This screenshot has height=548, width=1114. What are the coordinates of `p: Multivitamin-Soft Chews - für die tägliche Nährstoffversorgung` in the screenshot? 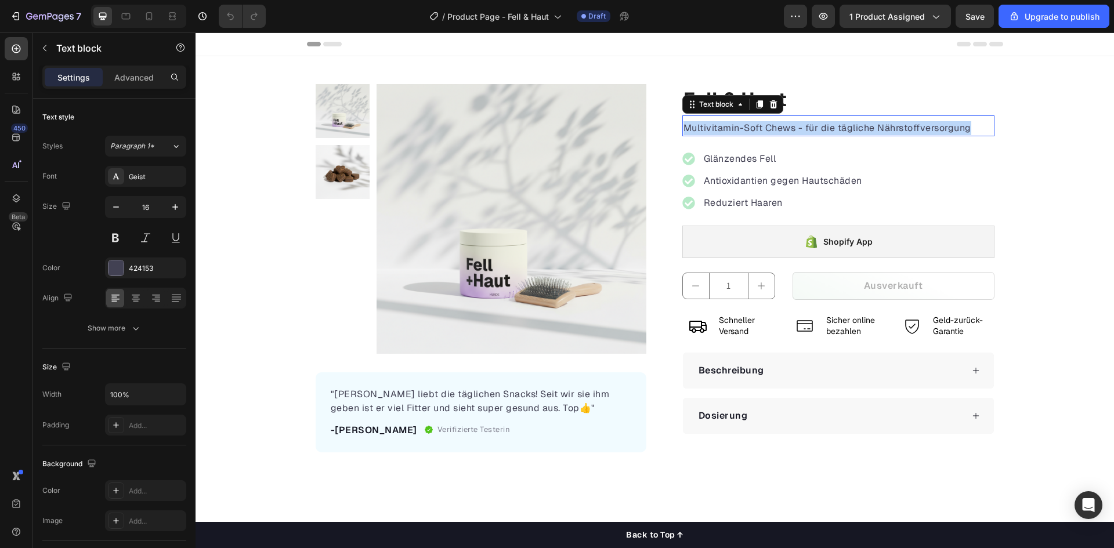 It's located at (643, 96).